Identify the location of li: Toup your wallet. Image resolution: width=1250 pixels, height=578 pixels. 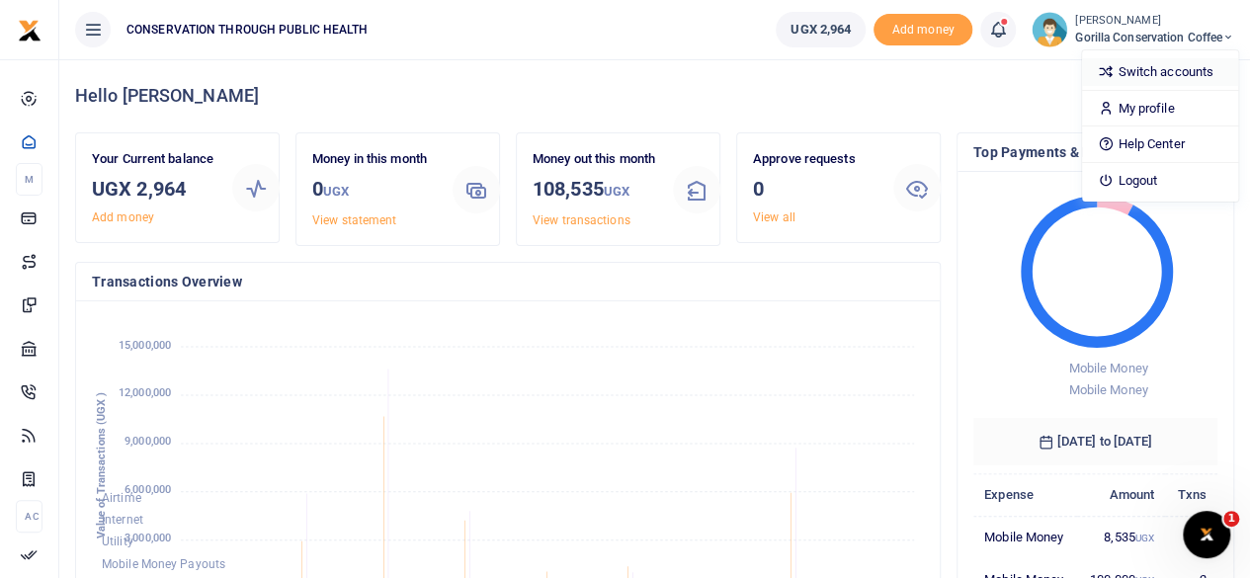
(923, 30).